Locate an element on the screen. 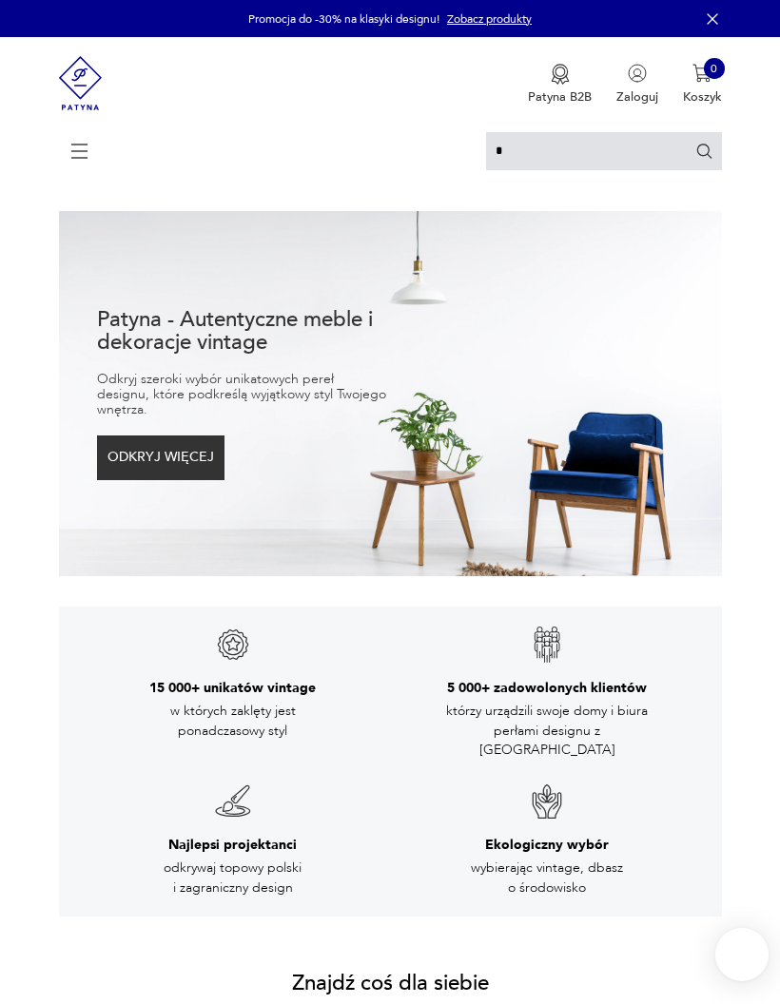 This screenshot has height=1004, width=780. div: 0 is located at coordinates (714, 68).